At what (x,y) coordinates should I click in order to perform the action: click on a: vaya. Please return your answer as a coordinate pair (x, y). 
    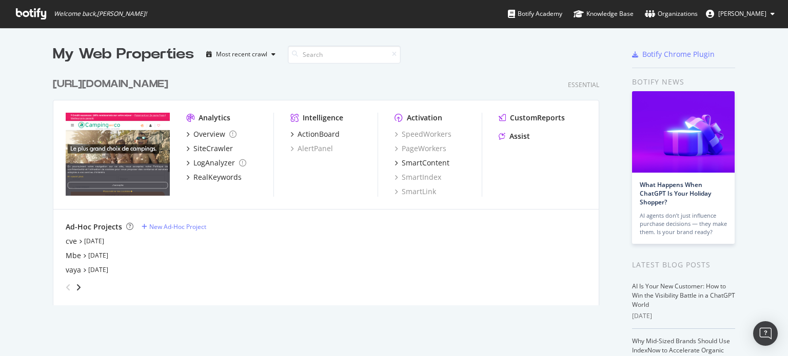
    Looking at the image, I should click on (73, 270).